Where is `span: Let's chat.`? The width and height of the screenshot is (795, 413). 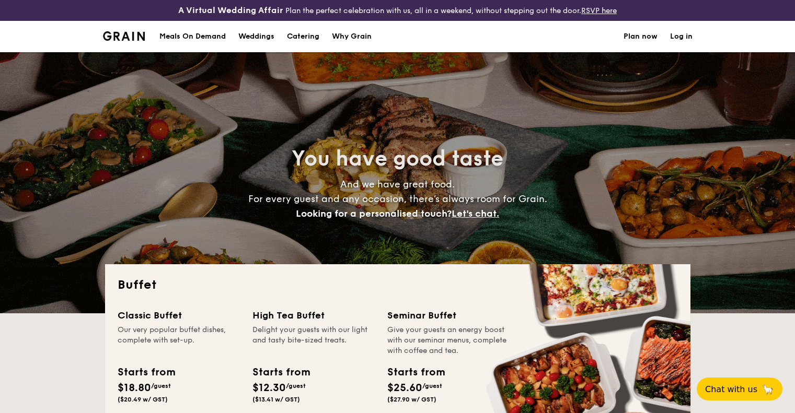
span: Let's chat. is located at coordinates (475, 214).